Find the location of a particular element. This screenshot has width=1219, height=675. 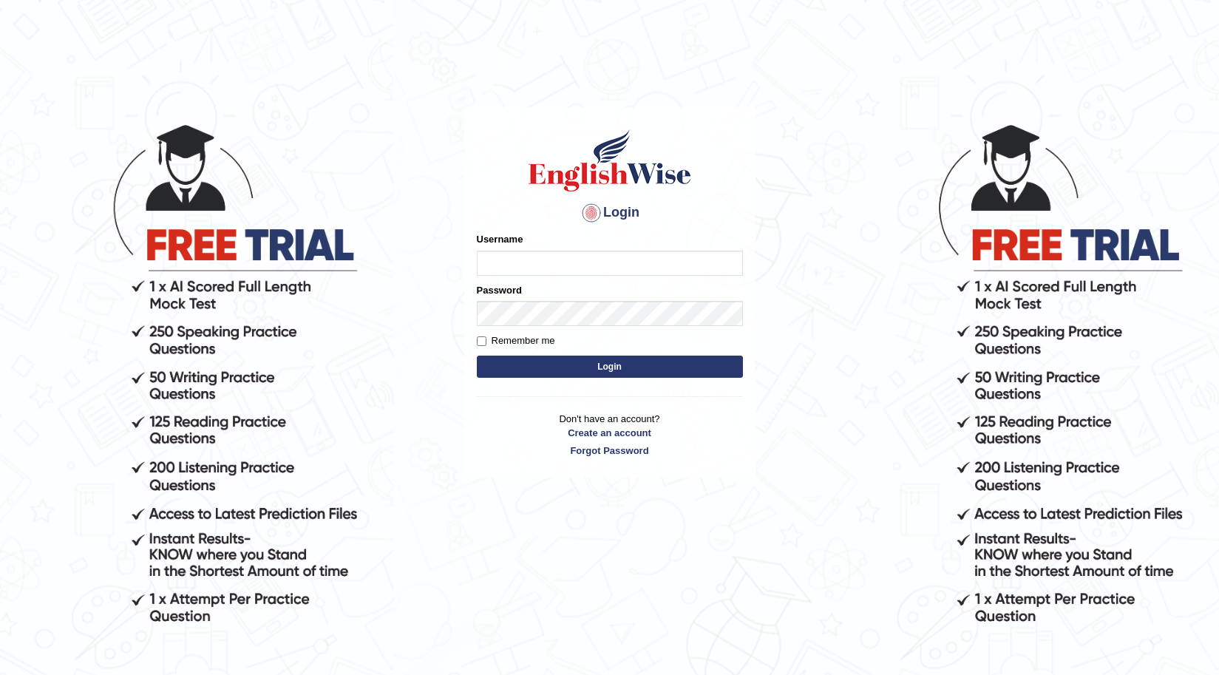

a: Create an account is located at coordinates (610, 432).